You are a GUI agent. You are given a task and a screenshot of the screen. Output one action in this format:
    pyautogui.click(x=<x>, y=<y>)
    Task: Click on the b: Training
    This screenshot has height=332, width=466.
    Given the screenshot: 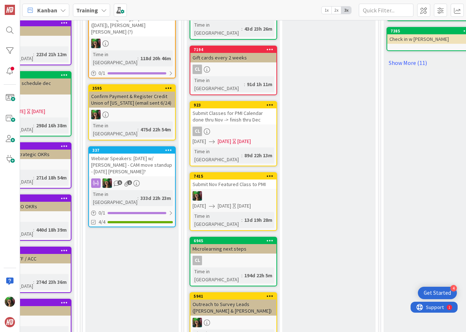 What is the action you would take?
    pyautogui.click(x=87, y=10)
    